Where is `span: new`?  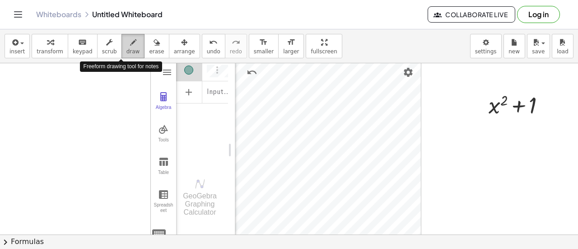
span: new is located at coordinates (514, 51).